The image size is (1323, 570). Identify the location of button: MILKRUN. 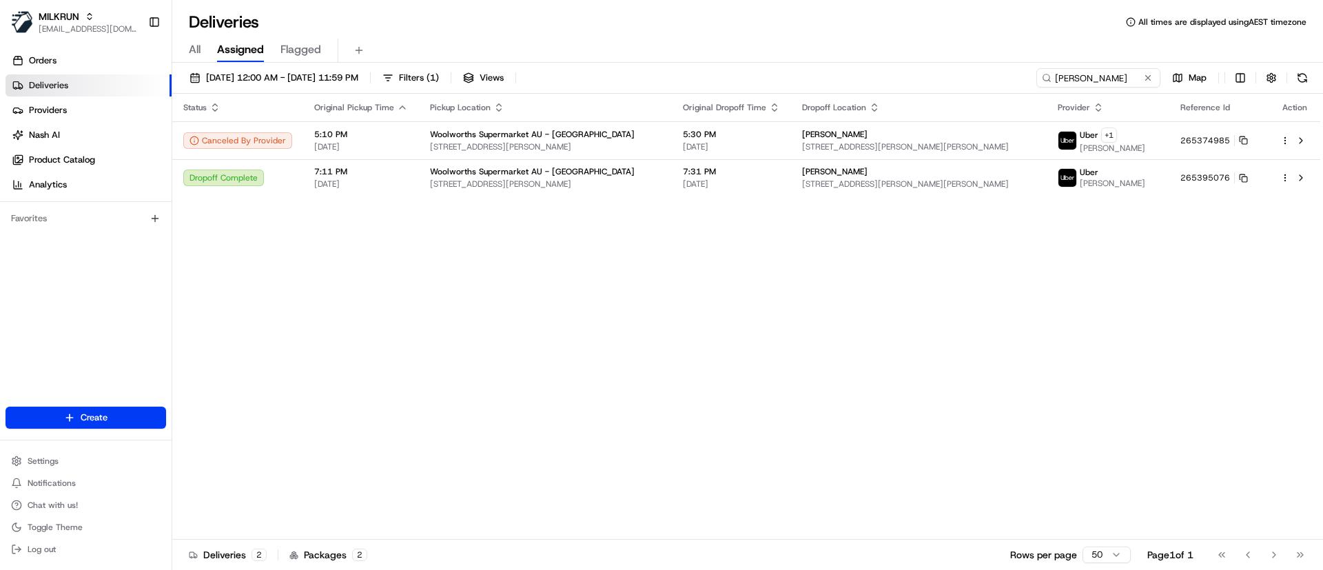
(59, 17).